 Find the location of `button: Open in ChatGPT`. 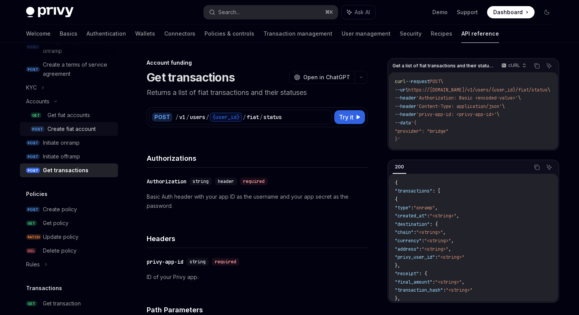

button: Open in ChatGPT is located at coordinates (322, 77).